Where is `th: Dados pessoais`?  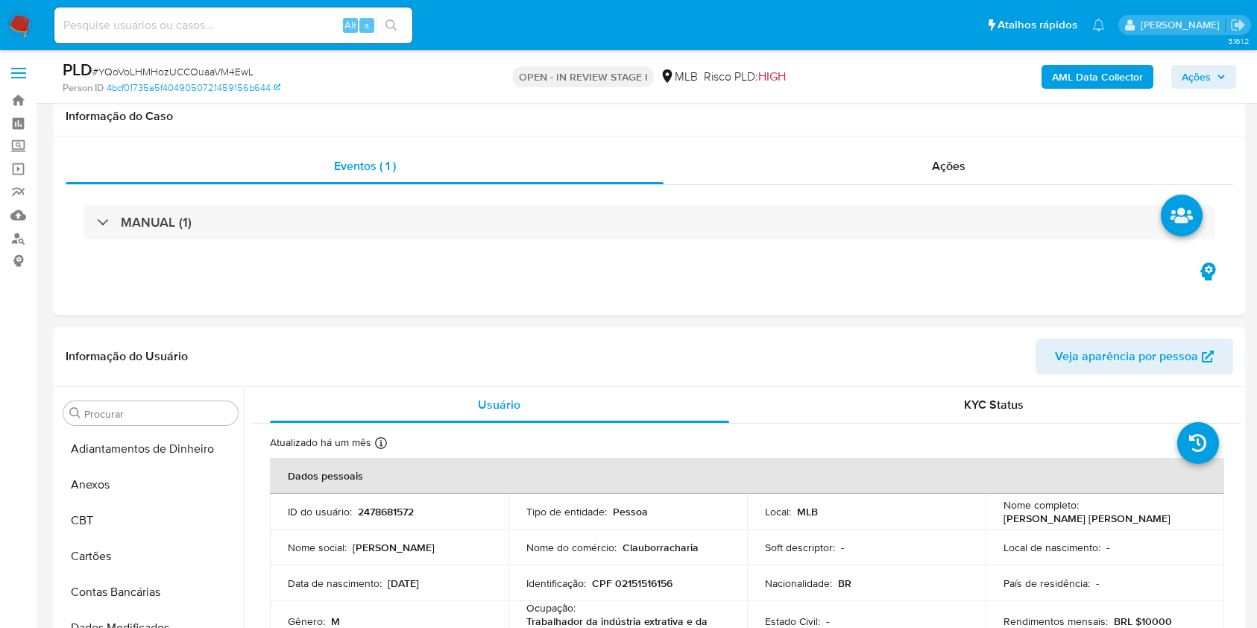
th: Dados pessoais is located at coordinates (747, 476).